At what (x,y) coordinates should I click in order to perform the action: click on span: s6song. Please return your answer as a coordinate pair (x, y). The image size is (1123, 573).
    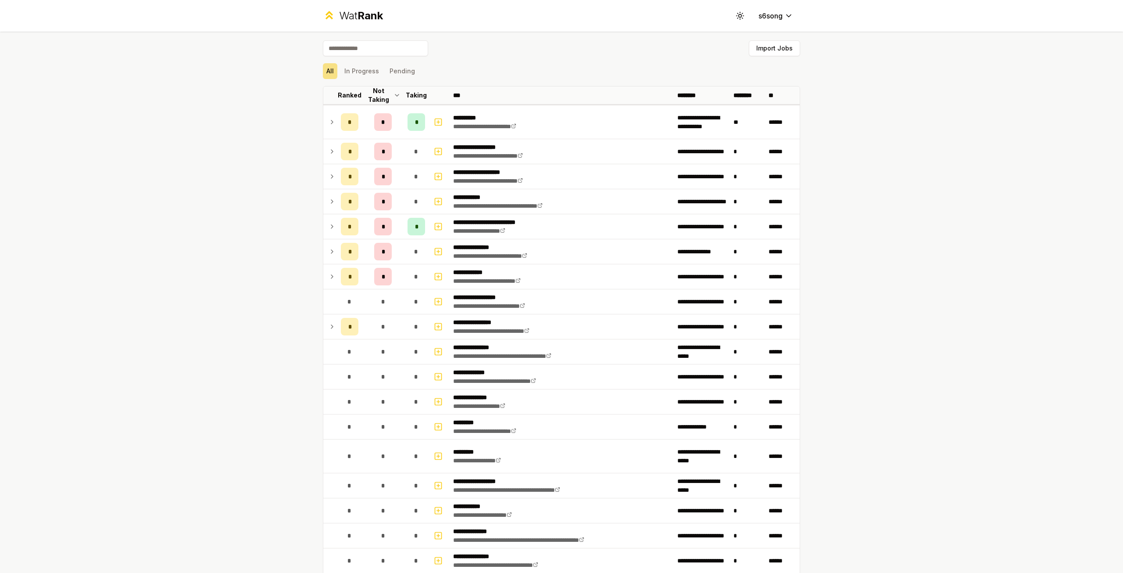
    Looking at the image, I should click on (770, 16).